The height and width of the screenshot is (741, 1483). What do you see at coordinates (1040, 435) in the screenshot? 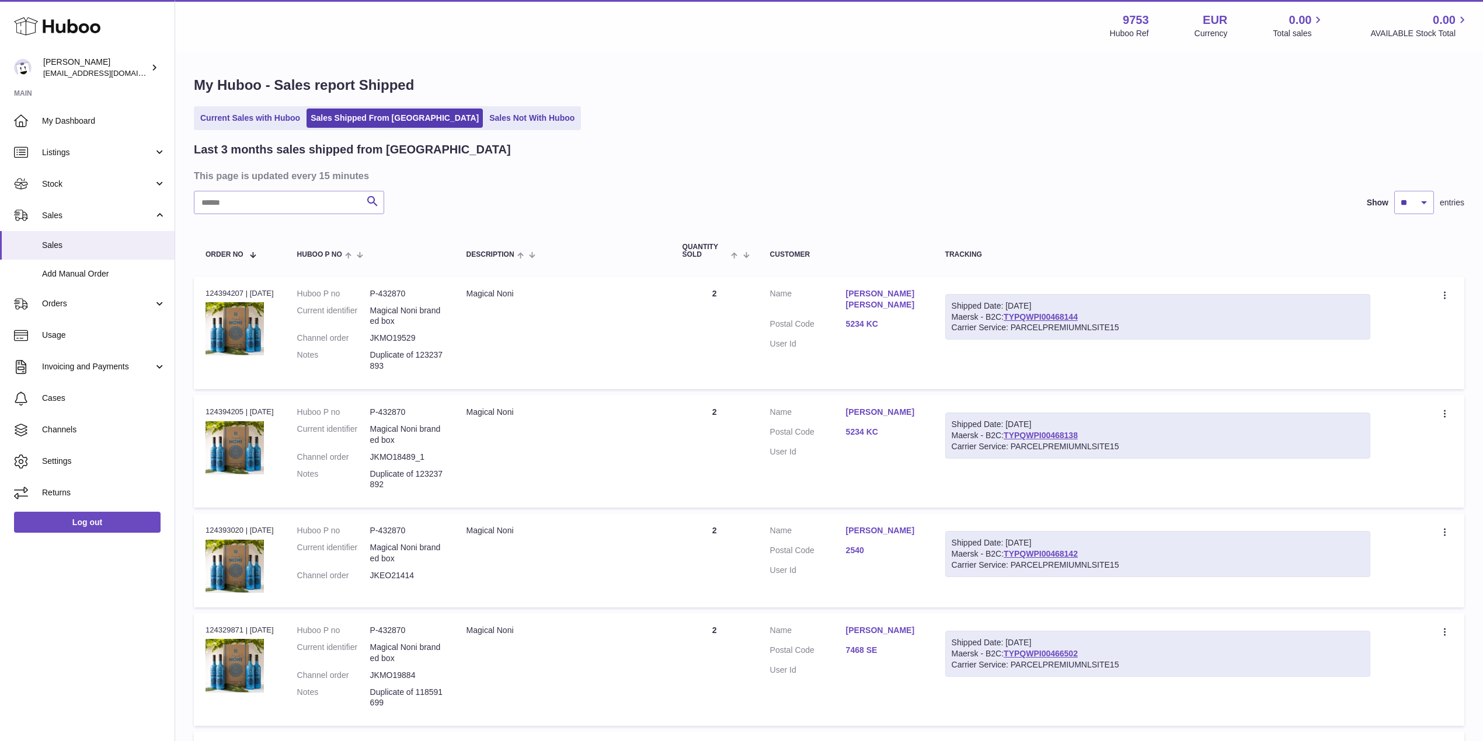
I see `a: TYPQWPI00468138` at bounding box center [1040, 435].